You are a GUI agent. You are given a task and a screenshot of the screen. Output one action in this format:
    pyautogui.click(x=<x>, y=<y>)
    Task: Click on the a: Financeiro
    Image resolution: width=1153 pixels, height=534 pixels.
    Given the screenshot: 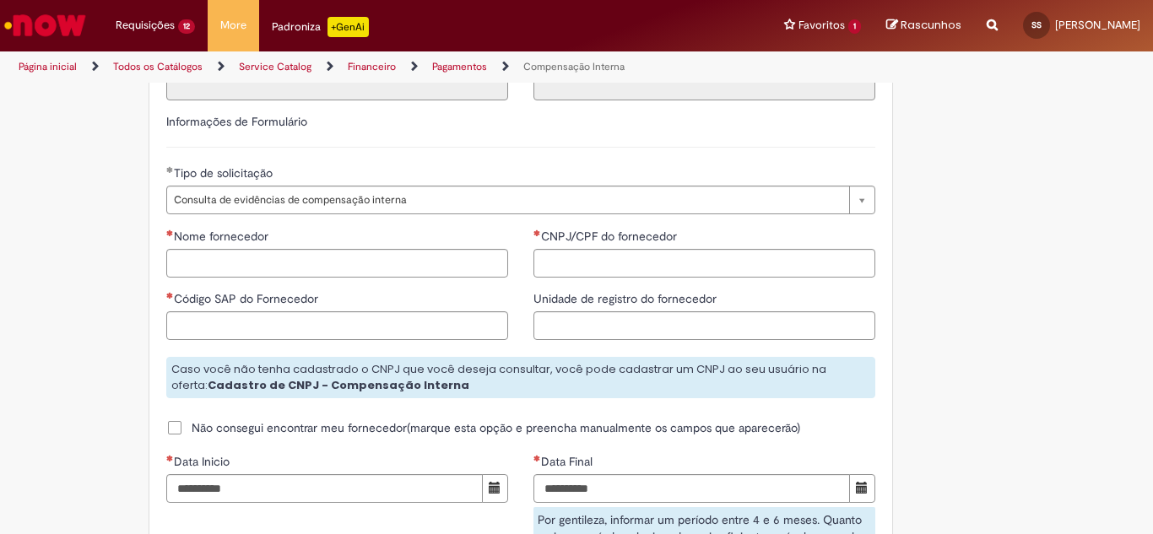 What is the action you would take?
    pyautogui.click(x=371, y=67)
    